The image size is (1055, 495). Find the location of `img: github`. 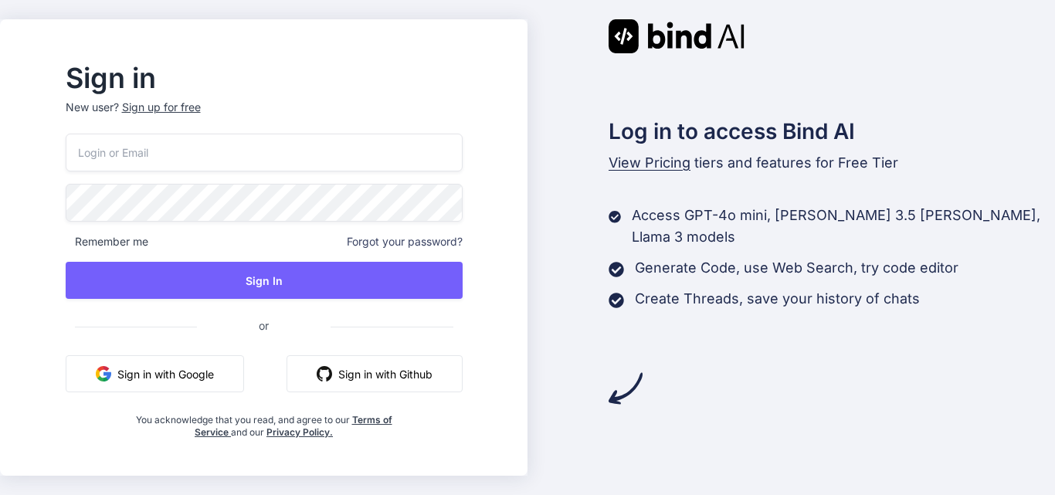

img: github is located at coordinates (324, 374).